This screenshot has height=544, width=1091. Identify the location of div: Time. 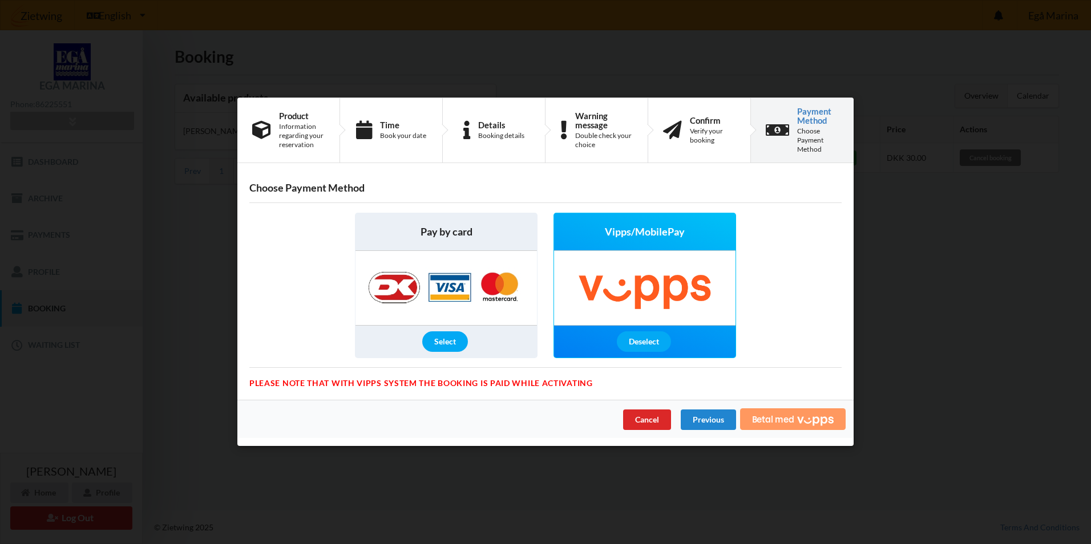
(403, 125).